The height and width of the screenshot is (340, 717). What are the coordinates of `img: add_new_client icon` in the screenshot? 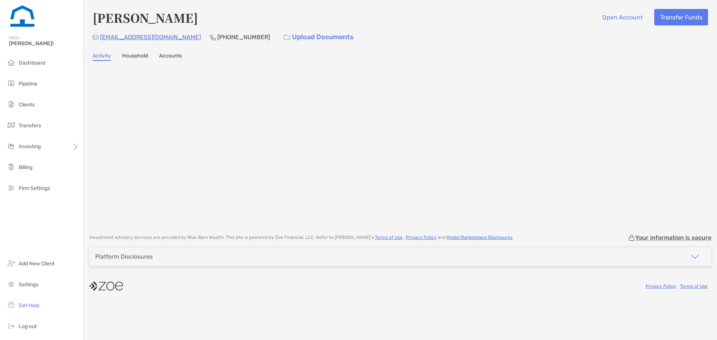 It's located at (11, 263).